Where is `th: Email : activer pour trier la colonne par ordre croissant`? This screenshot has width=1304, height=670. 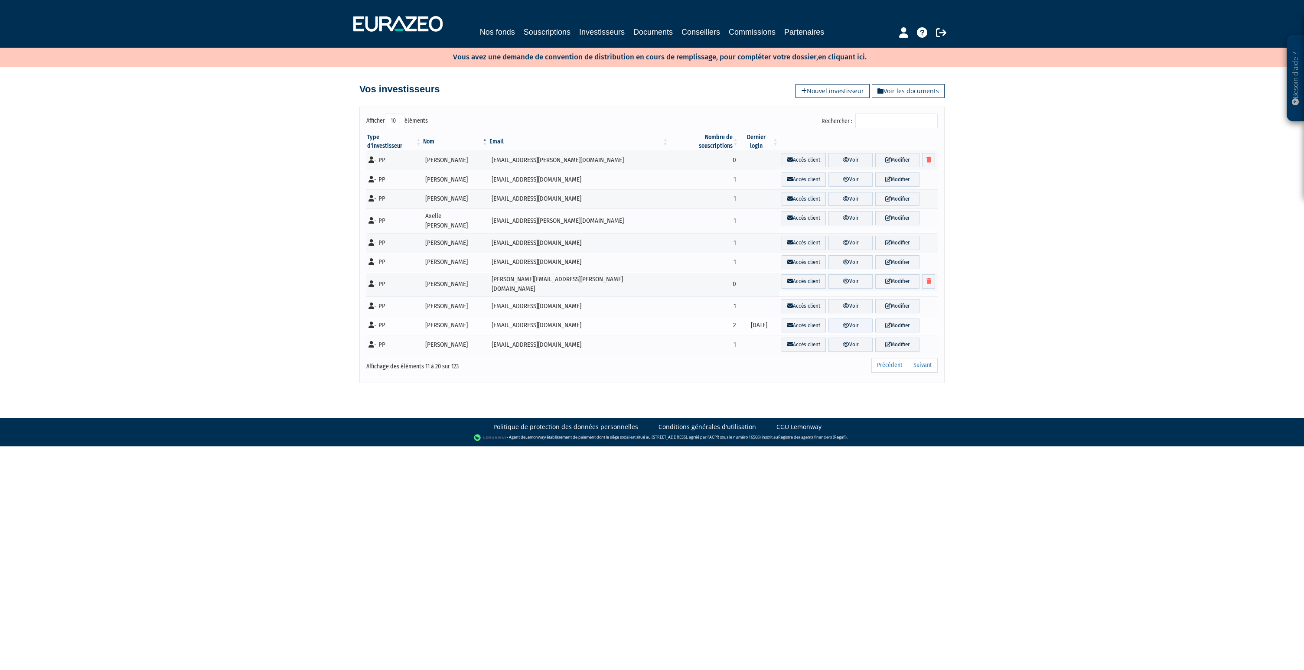
th: Email : activer pour trier la colonne par ordre croissant is located at coordinates (579, 142).